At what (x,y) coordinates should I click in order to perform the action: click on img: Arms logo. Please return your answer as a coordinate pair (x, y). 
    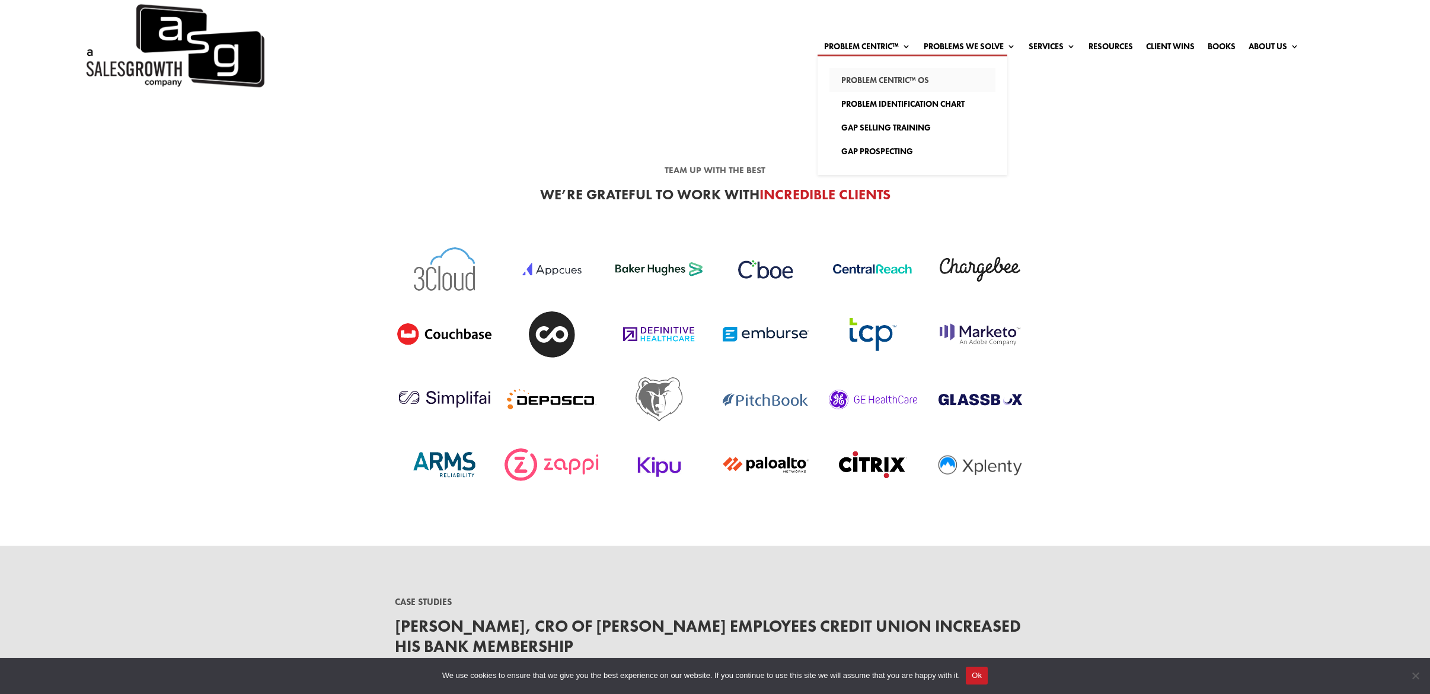
    Looking at the image, I should click on (445, 465).